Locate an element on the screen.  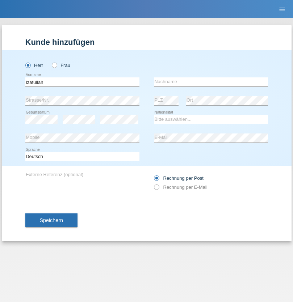
input: Rechnung per Post is located at coordinates (156, 180).